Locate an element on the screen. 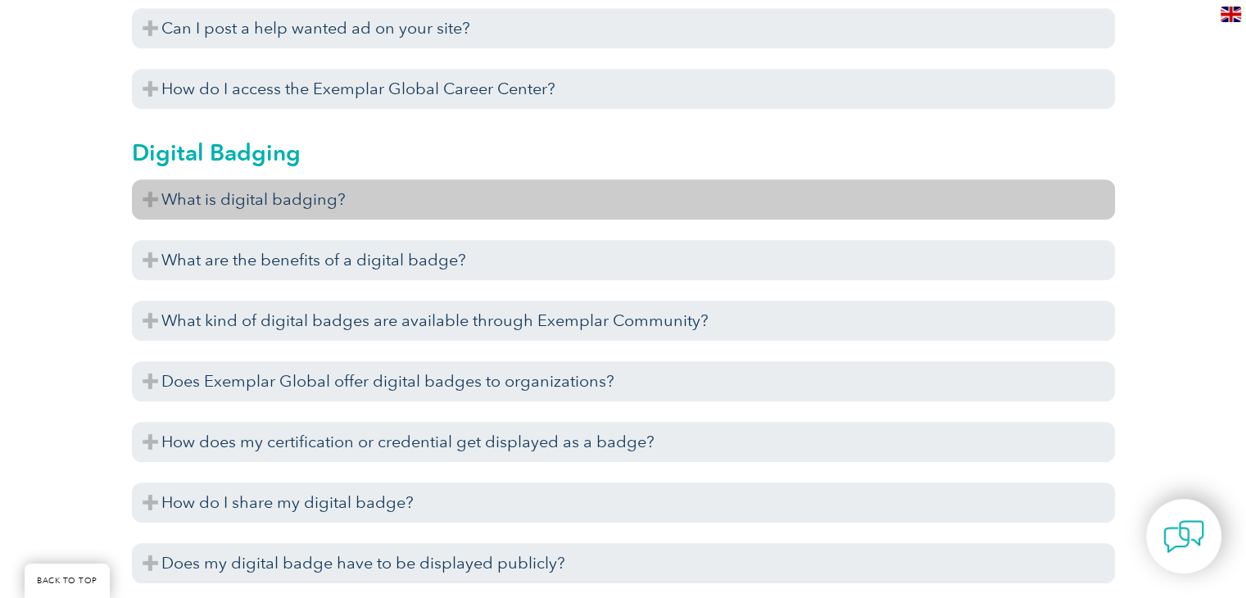 Image resolution: width=1246 pixels, height=598 pixels. h3: Does Exemplar Global offer digital badges to organizations? is located at coordinates (623, 381).